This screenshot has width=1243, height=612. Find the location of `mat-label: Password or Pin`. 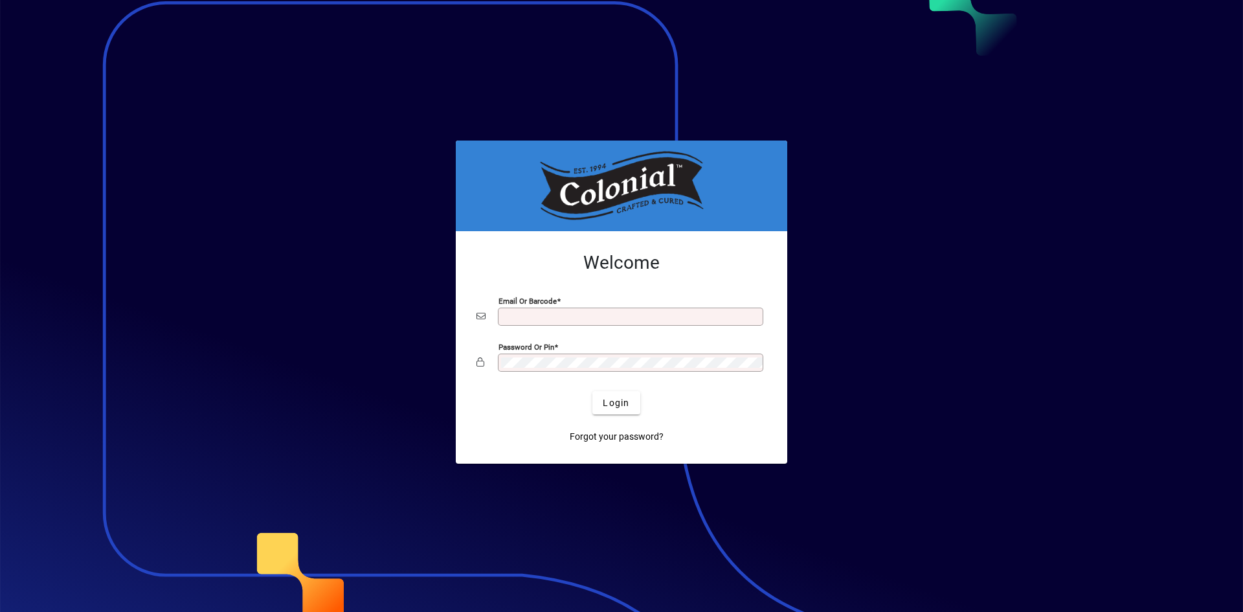

mat-label: Password or Pin is located at coordinates (526, 347).